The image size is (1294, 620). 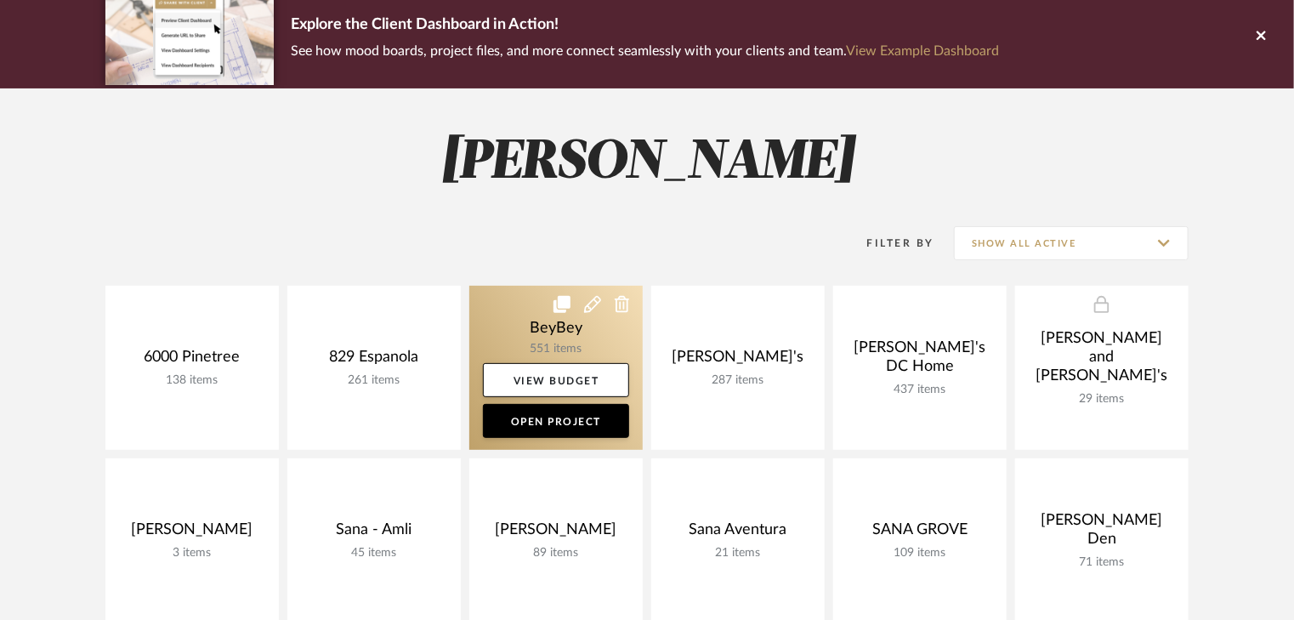 I want to click on div: 109 items, so click(x=920, y=553).